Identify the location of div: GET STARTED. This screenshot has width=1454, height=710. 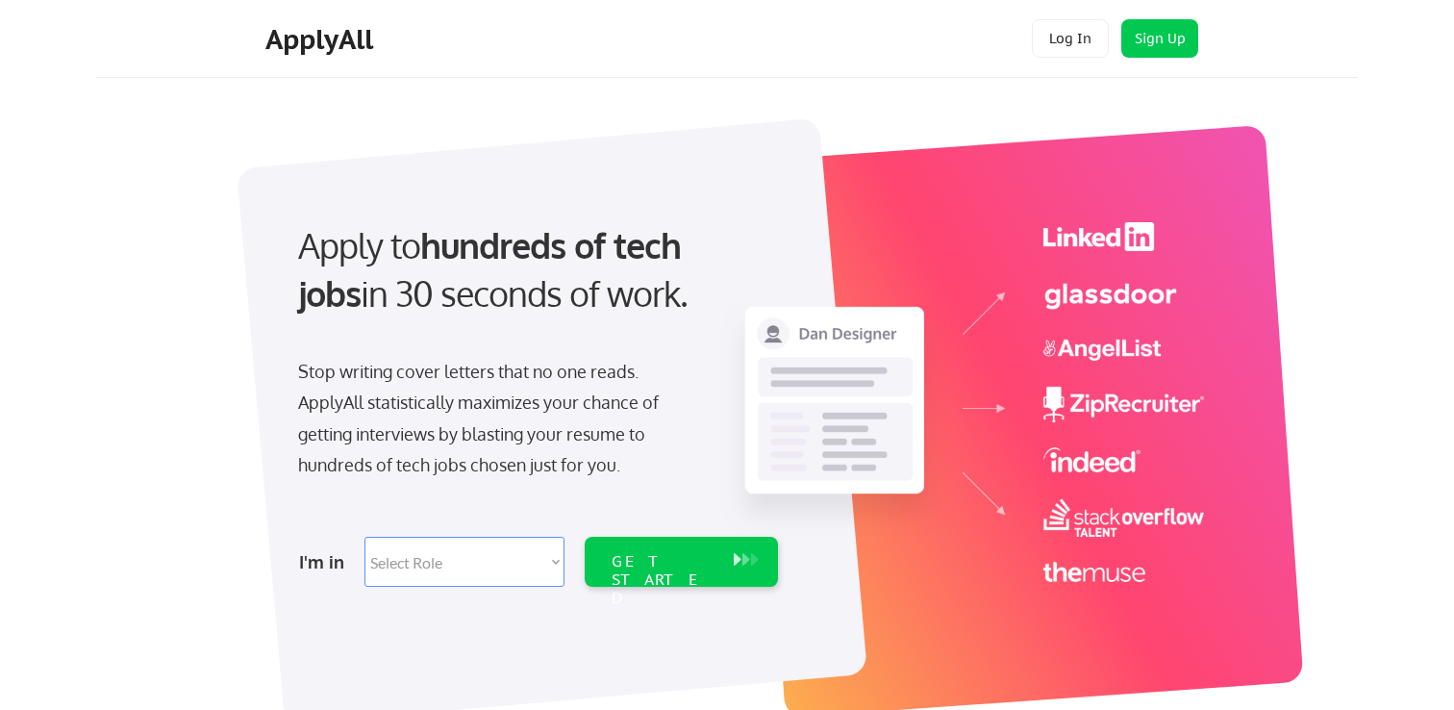
(662, 580).